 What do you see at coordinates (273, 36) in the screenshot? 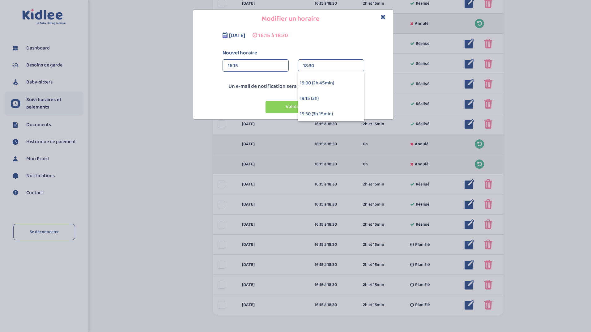
I see `span: 16:15 à 18:30` at bounding box center [273, 36].